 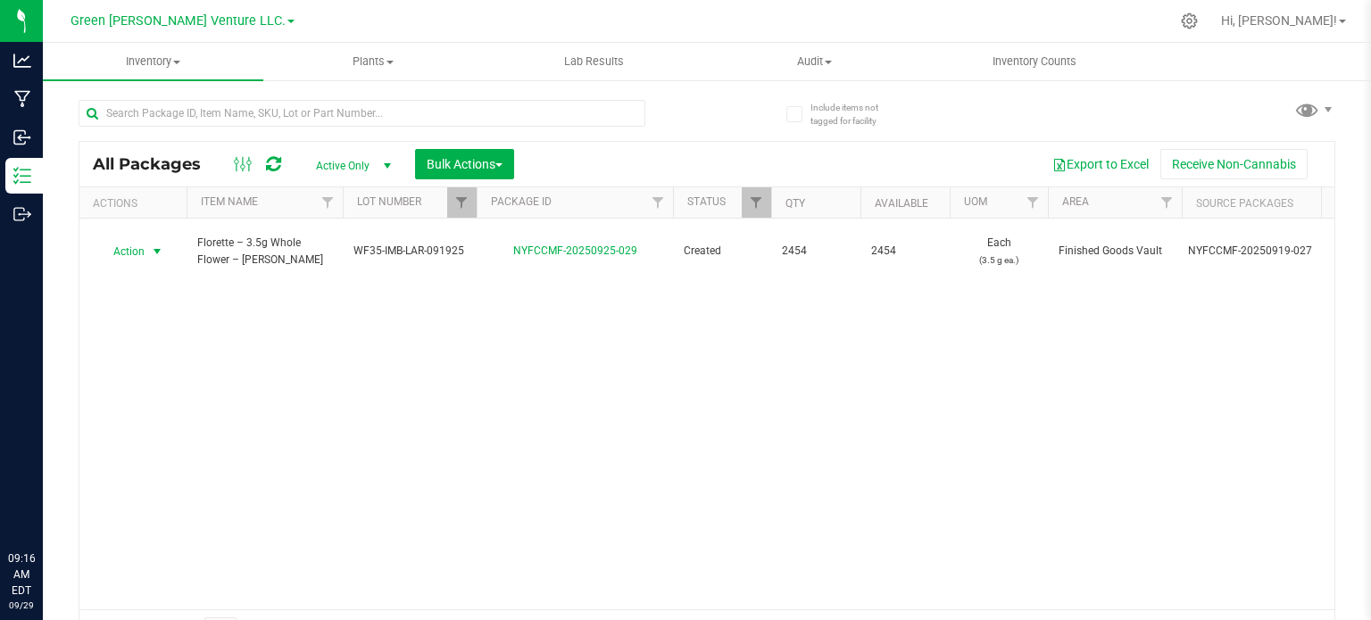 What do you see at coordinates (361, 113) in the screenshot?
I see `input: Search Package ID, Item Name, SKU, Lot or Part Number...` at bounding box center [361, 113].